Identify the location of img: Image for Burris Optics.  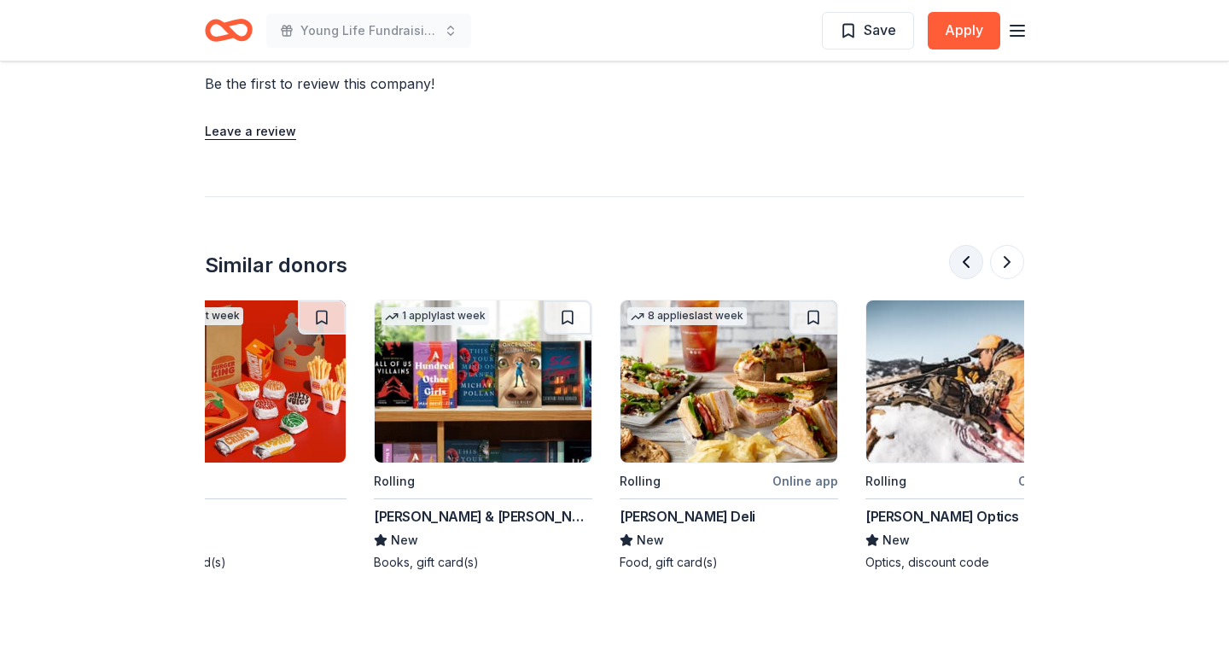
(974, 381).